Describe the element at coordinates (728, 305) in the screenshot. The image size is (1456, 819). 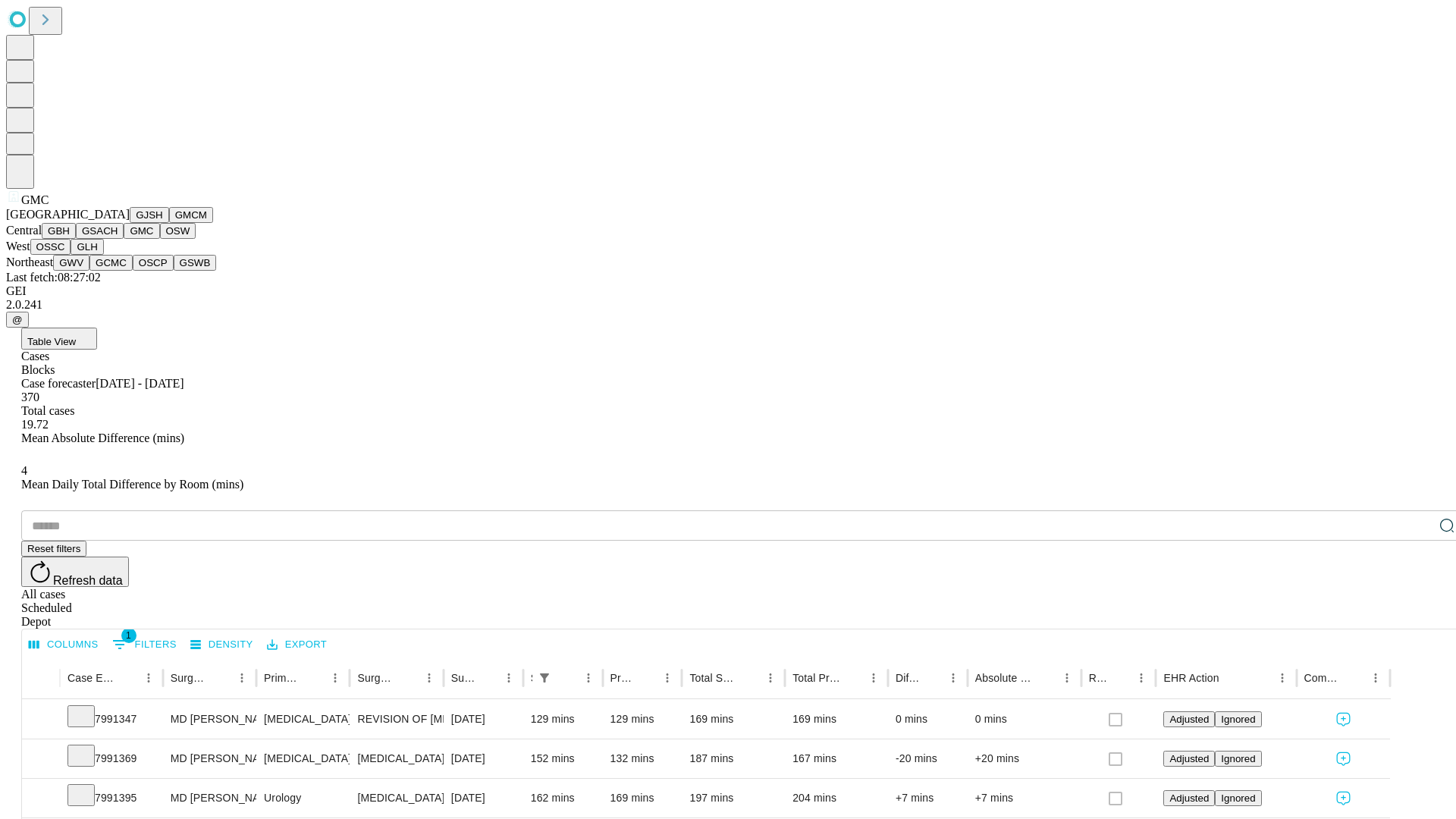
I see `div: 2.0.241` at that location.